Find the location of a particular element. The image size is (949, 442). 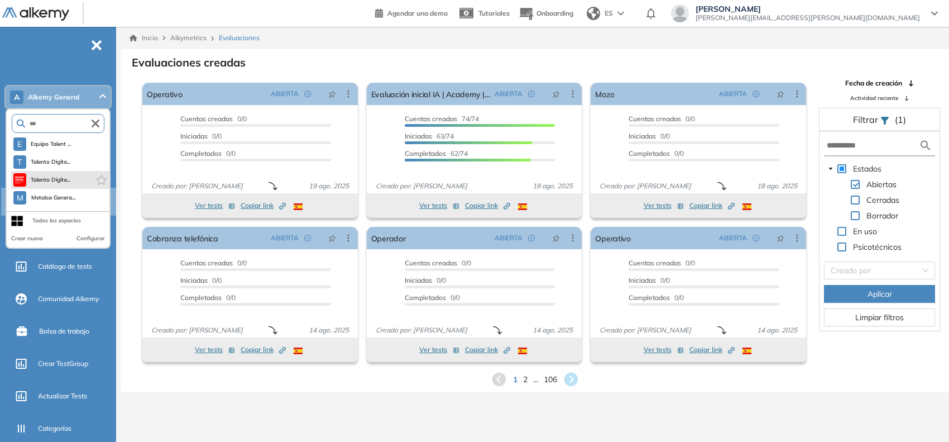

span: Crear TestGroup is located at coordinates (63, 363).